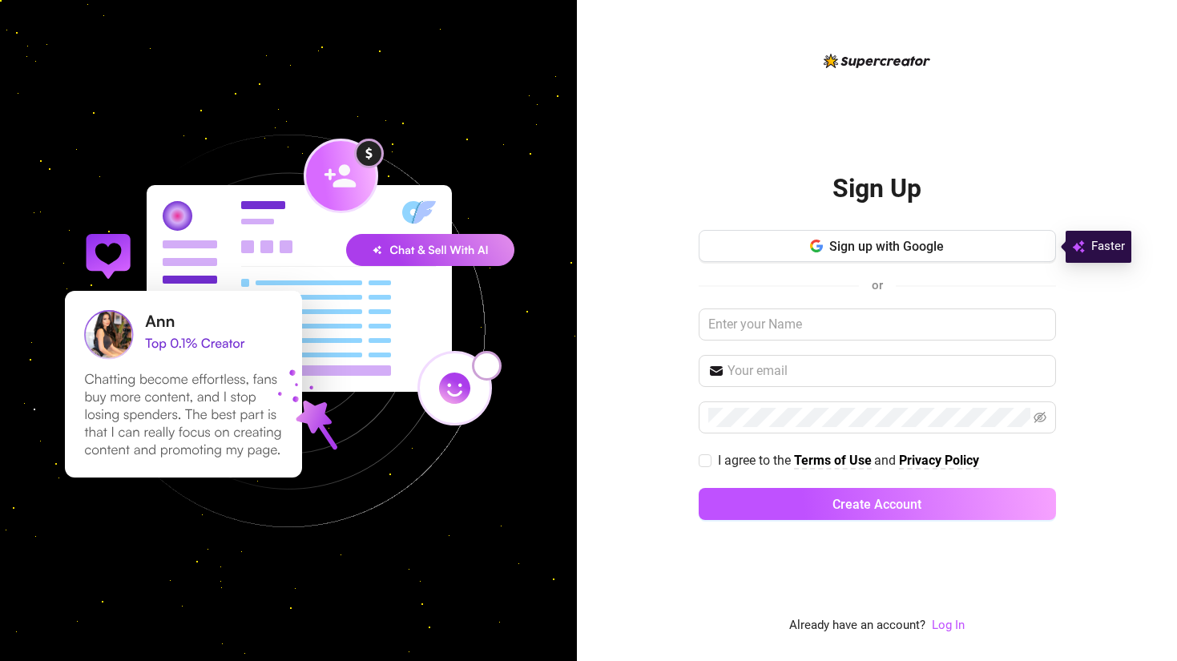 This screenshot has width=1177, height=661. Describe the element at coordinates (878, 246) in the screenshot. I see `button: Sign up with Google` at that location.